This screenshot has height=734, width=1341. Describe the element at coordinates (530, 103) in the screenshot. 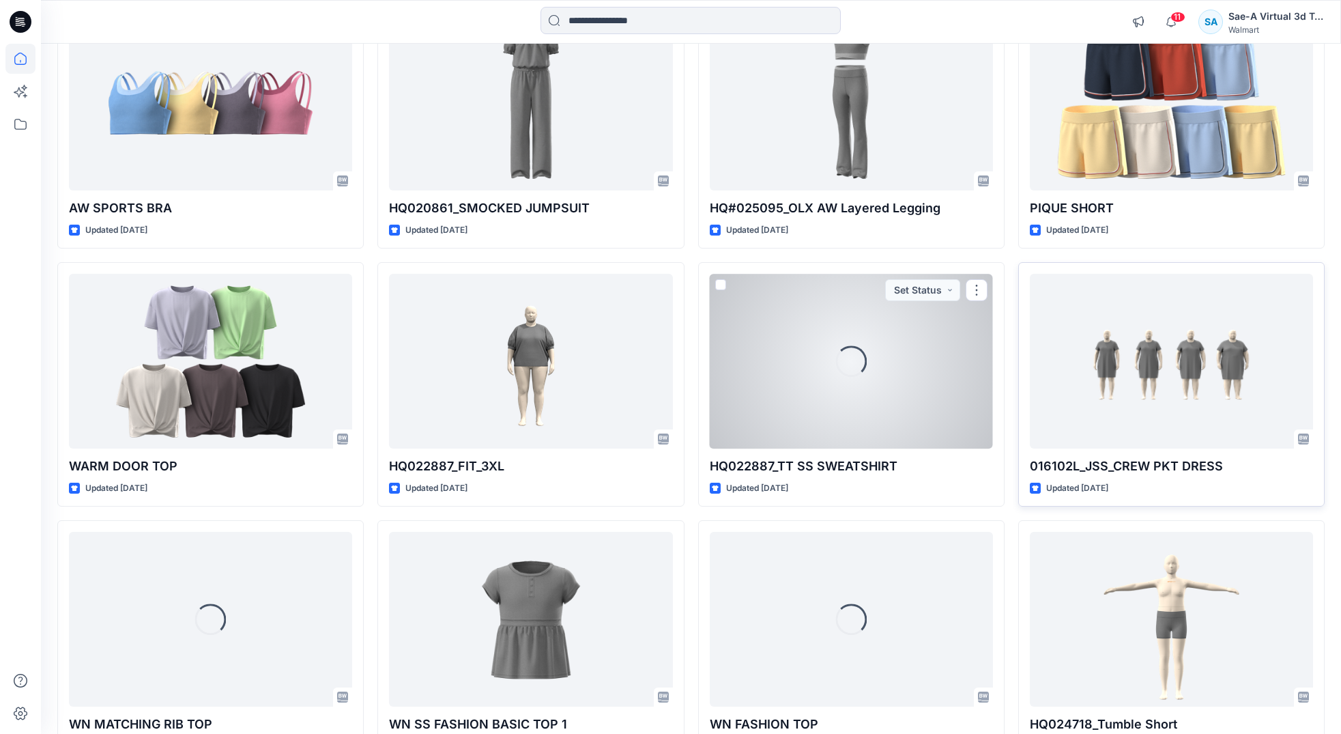

I see `a: HQ020861_SMOCKED JUMPSUIT` at that location.